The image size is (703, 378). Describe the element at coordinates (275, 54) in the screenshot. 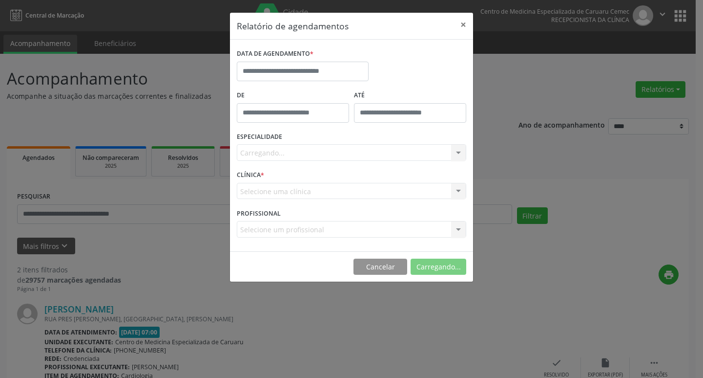

I see `label: DATA DE AGENDAMENTO` at that location.